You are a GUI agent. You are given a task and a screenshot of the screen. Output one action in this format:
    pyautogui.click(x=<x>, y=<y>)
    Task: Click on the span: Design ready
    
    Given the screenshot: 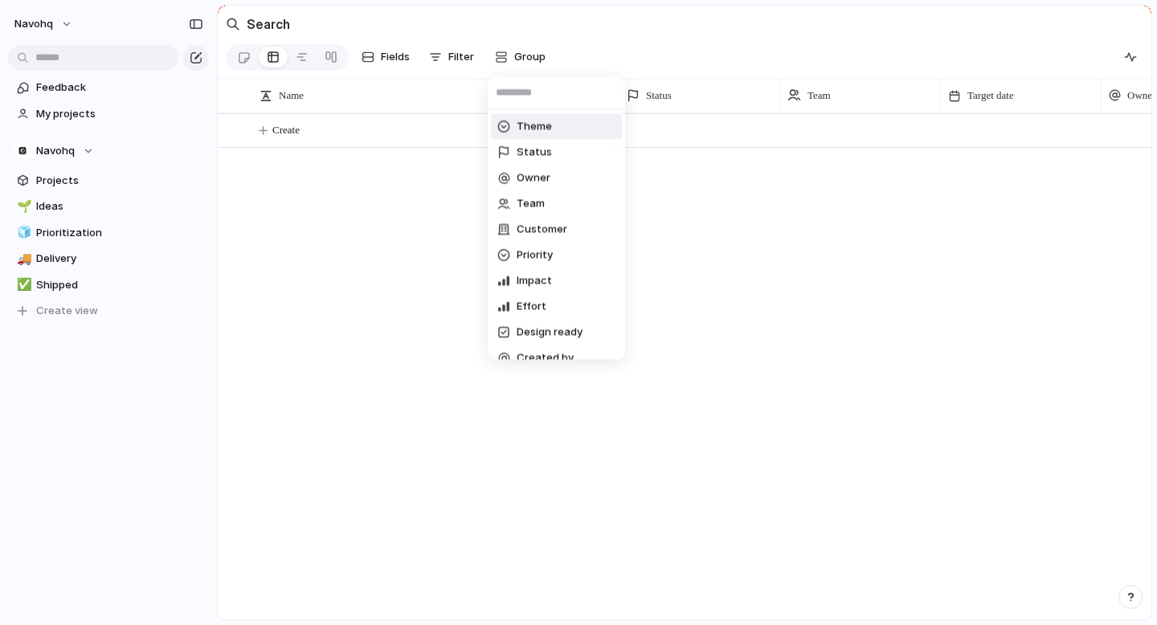 What is the action you would take?
    pyautogui.click(x=549, y=333)
    